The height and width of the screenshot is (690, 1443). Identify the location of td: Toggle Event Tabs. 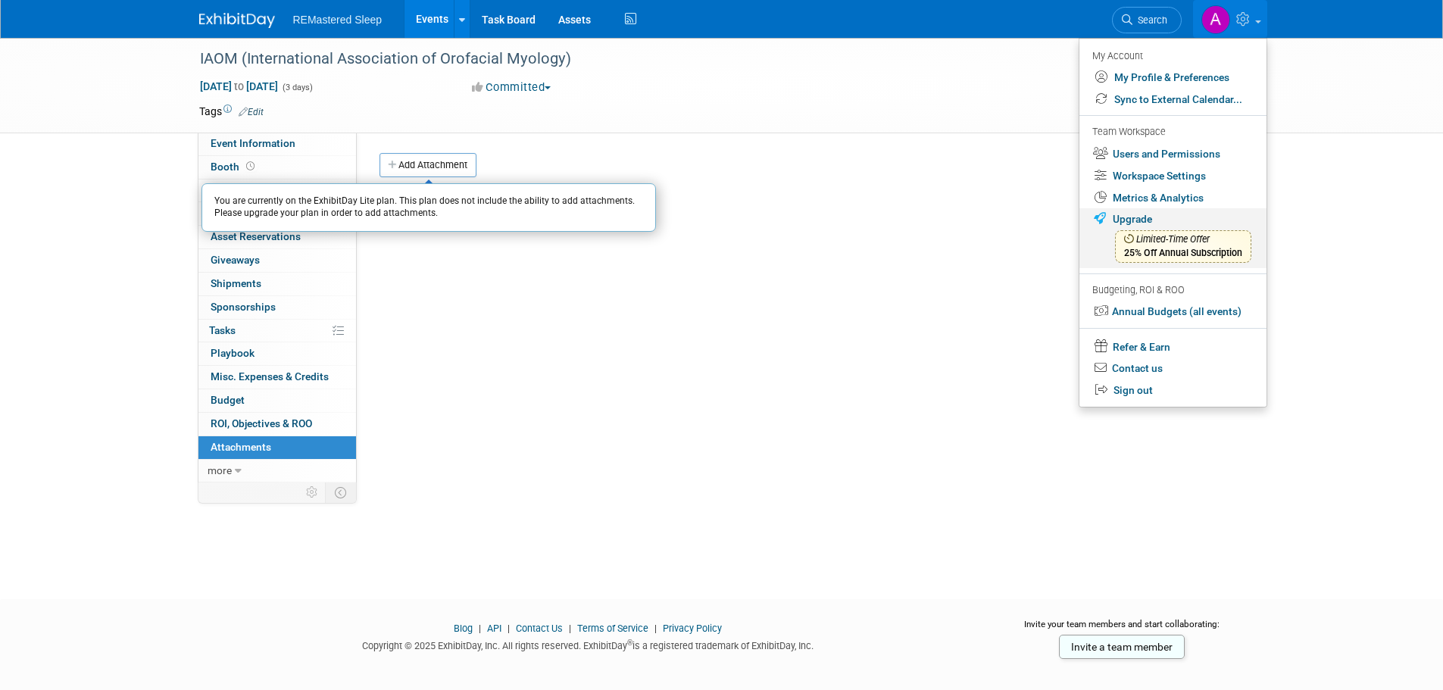
(340, 492).